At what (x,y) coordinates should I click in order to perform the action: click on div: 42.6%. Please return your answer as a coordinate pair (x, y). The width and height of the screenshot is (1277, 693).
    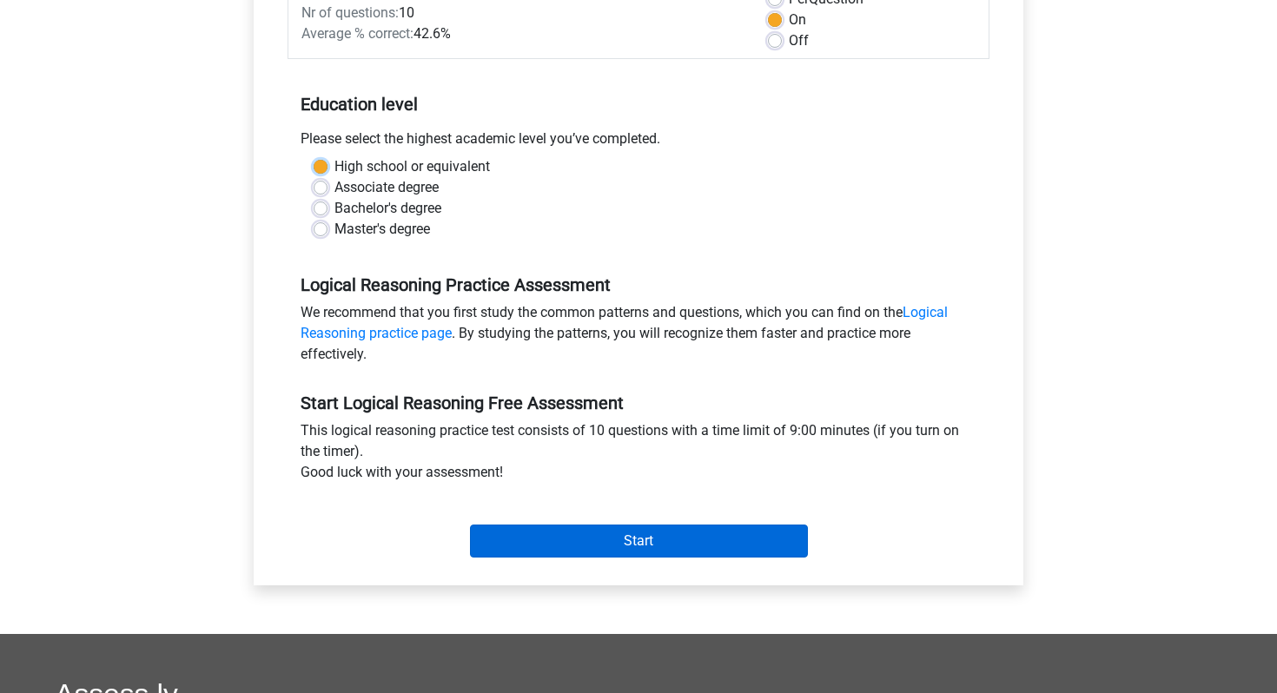
    Looking at the image, I should click on (521, 34).